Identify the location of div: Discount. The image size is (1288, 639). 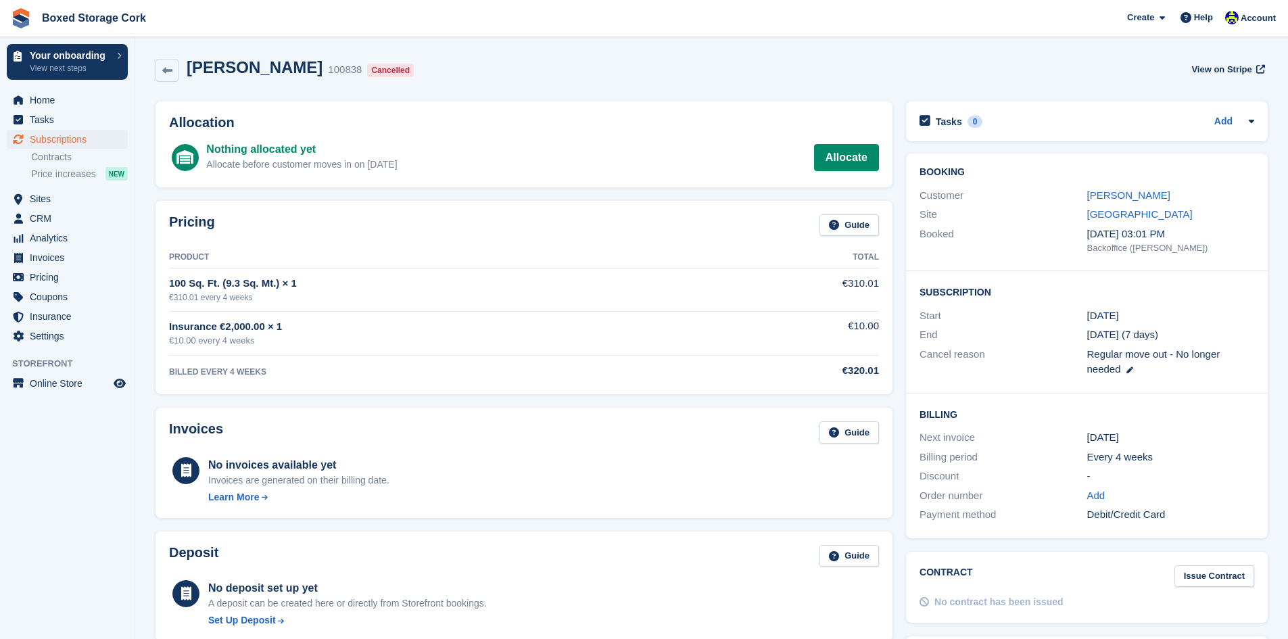
(1002, 476).